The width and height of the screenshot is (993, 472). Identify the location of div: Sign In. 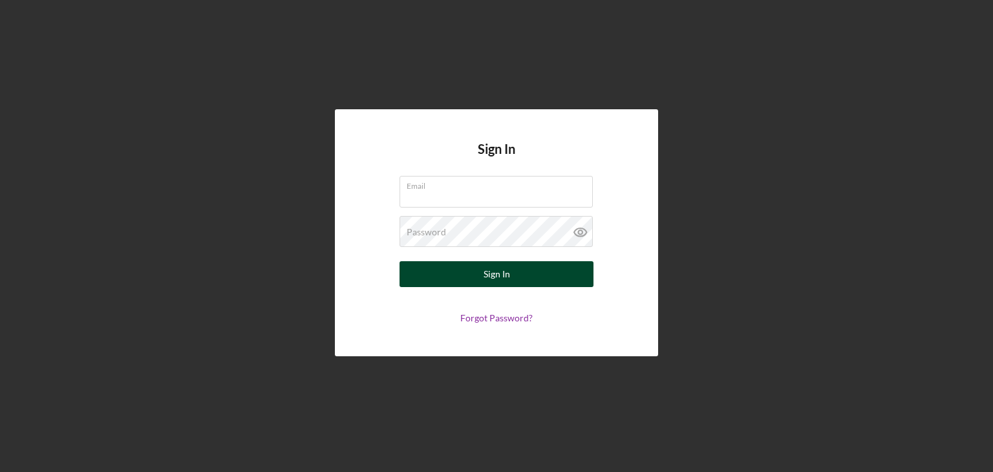
(497, 274).